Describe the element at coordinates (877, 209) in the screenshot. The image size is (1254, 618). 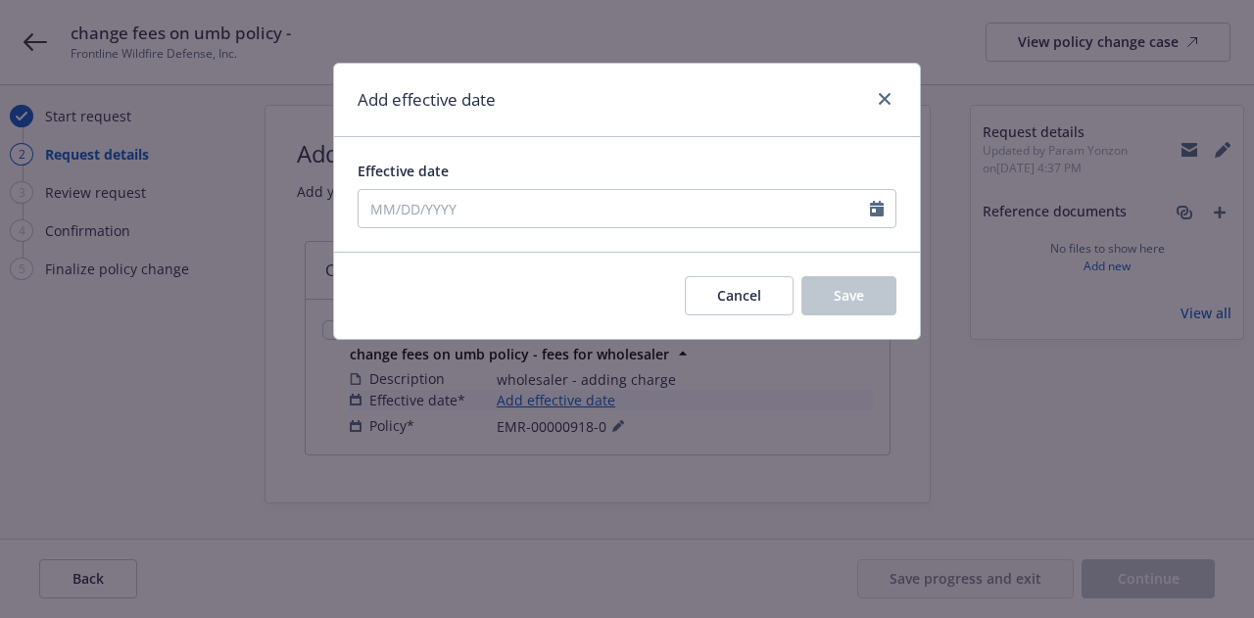
I see `button: Calendar` at that location.